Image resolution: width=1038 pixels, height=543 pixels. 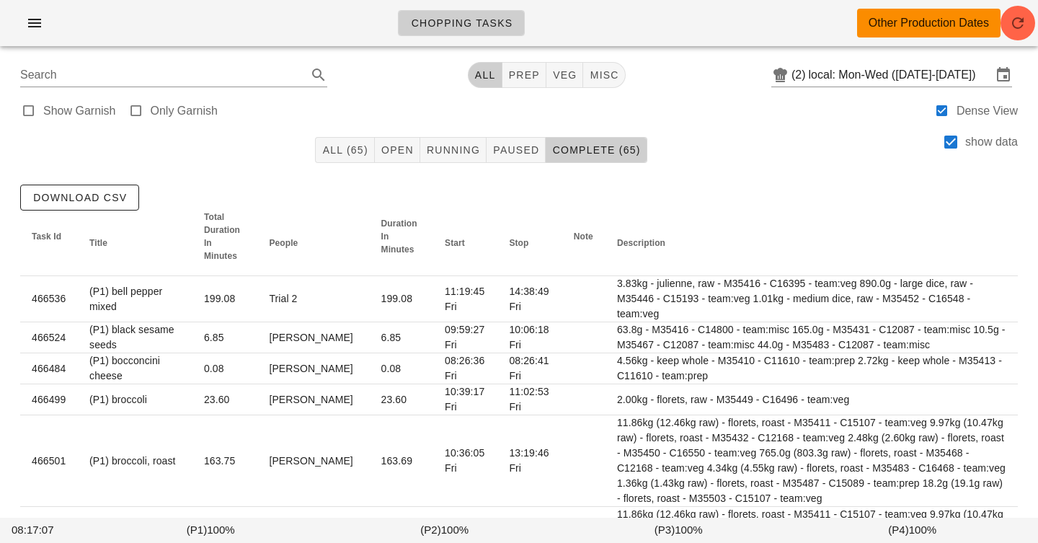 What do you see at coordinates (516, 150) in the screenshot?
I see `button: Paused` at bounding box center [516, 150].